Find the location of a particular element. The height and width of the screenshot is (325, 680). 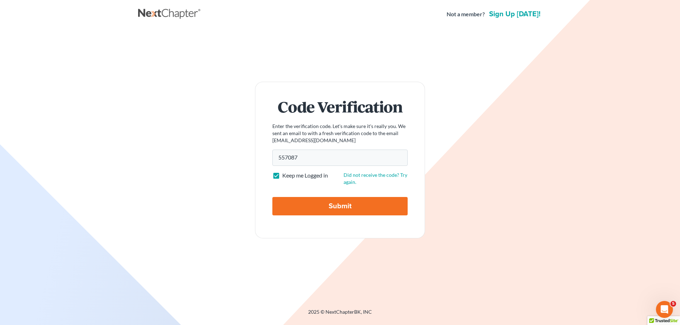

a: Did not receive the code? Try again. is located at coordinates (375, 178).